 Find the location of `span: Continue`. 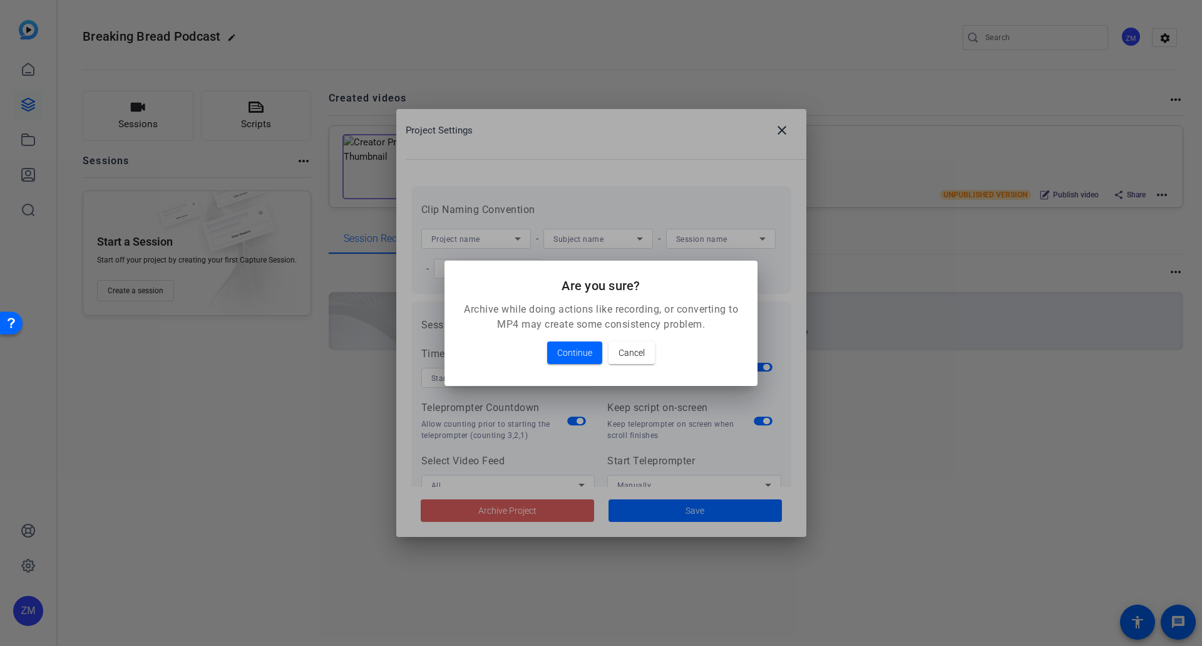

span: Continue is located at coordinates (575, 353).